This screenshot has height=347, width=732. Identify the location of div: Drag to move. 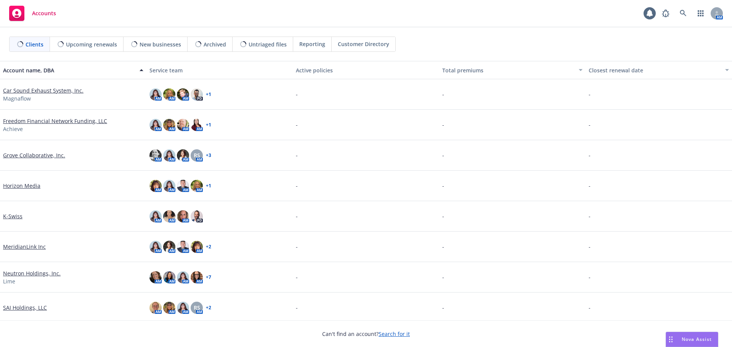
(671, 340).